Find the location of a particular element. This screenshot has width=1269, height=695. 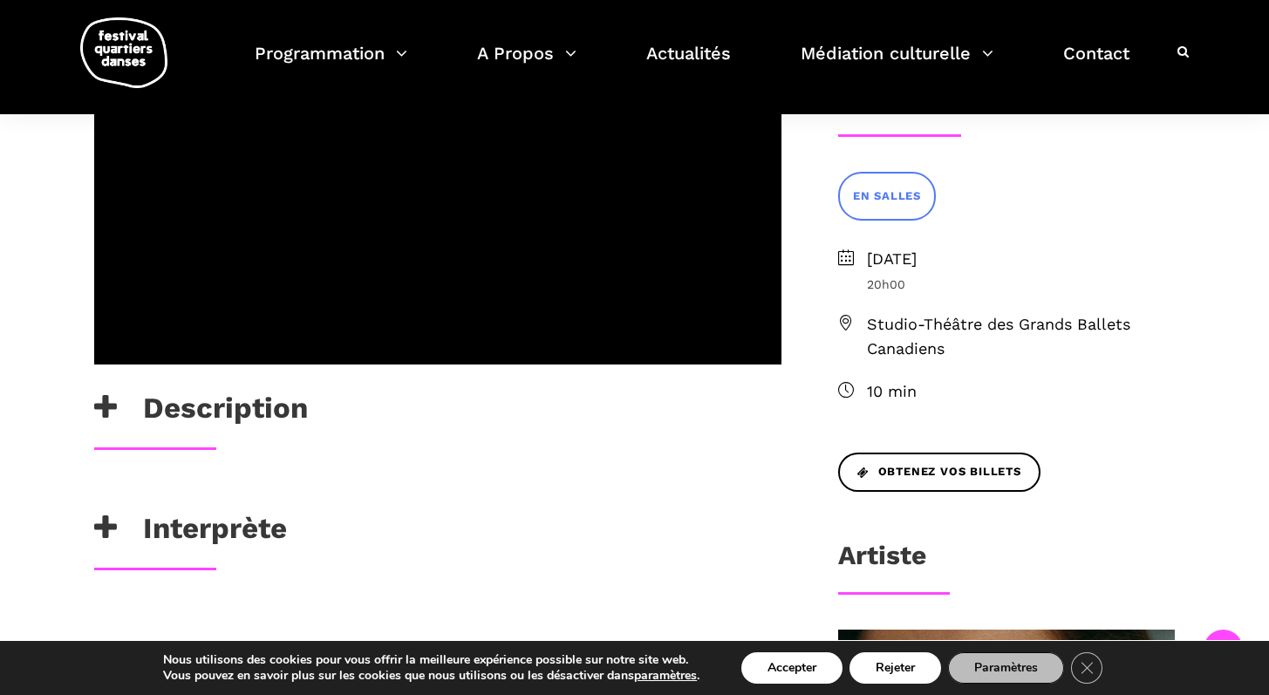

span: 10 min is located at coordinates (1021, 392).